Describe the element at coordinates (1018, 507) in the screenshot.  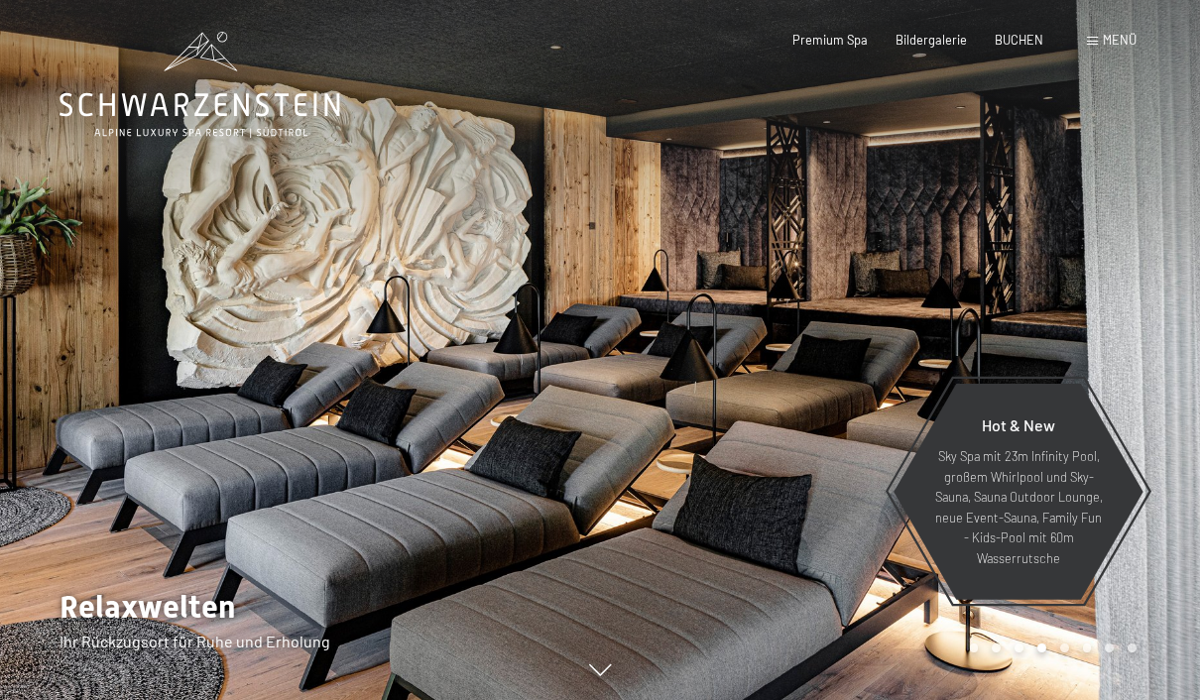
I see `p: Sky Spa mit 23m Infinity Pool, großem Whirlpool und Sky-Sauna, Sauna Outdoor Lounge, neue Event-S...` at that location.